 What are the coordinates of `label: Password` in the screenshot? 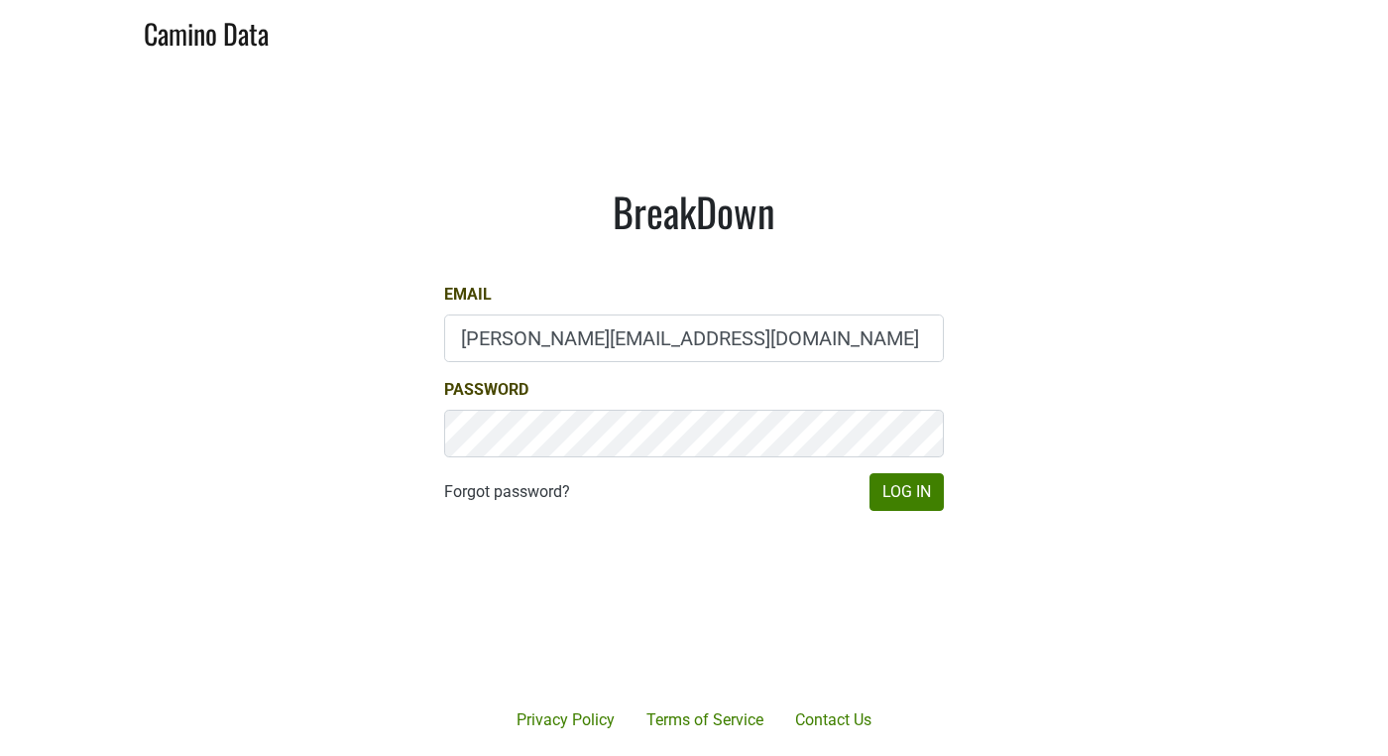 It's located at (486, 390).